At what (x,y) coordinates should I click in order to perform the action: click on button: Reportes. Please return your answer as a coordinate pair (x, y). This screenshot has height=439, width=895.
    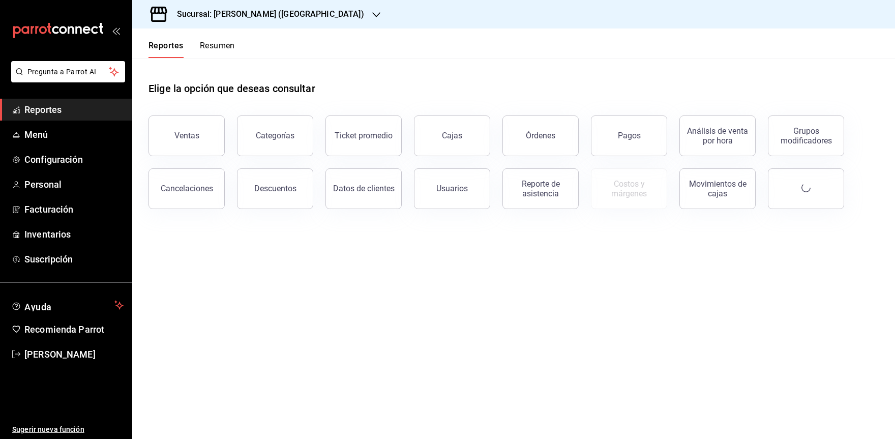
    Looking at the image, I should click on (166, 49).